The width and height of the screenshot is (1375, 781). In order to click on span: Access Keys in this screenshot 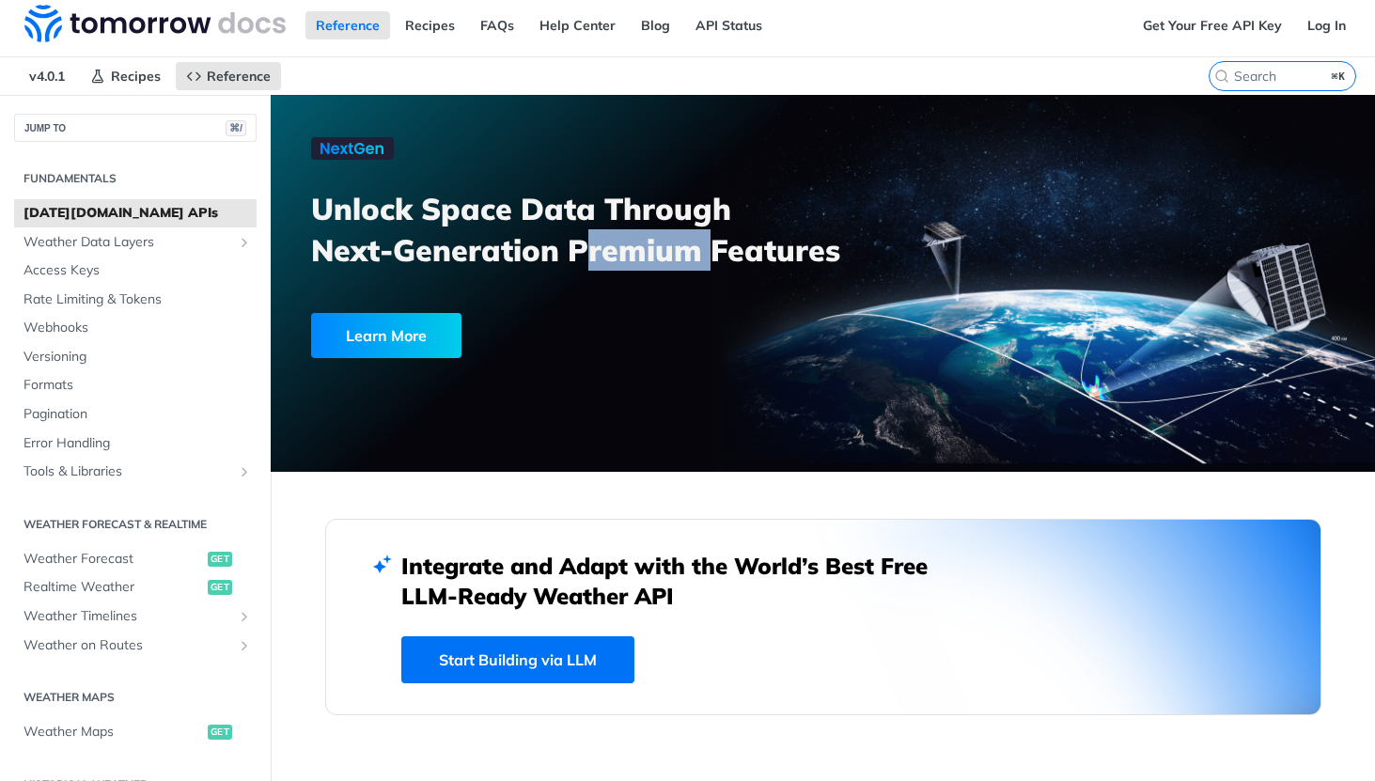, I will do `click(137, 271)`.